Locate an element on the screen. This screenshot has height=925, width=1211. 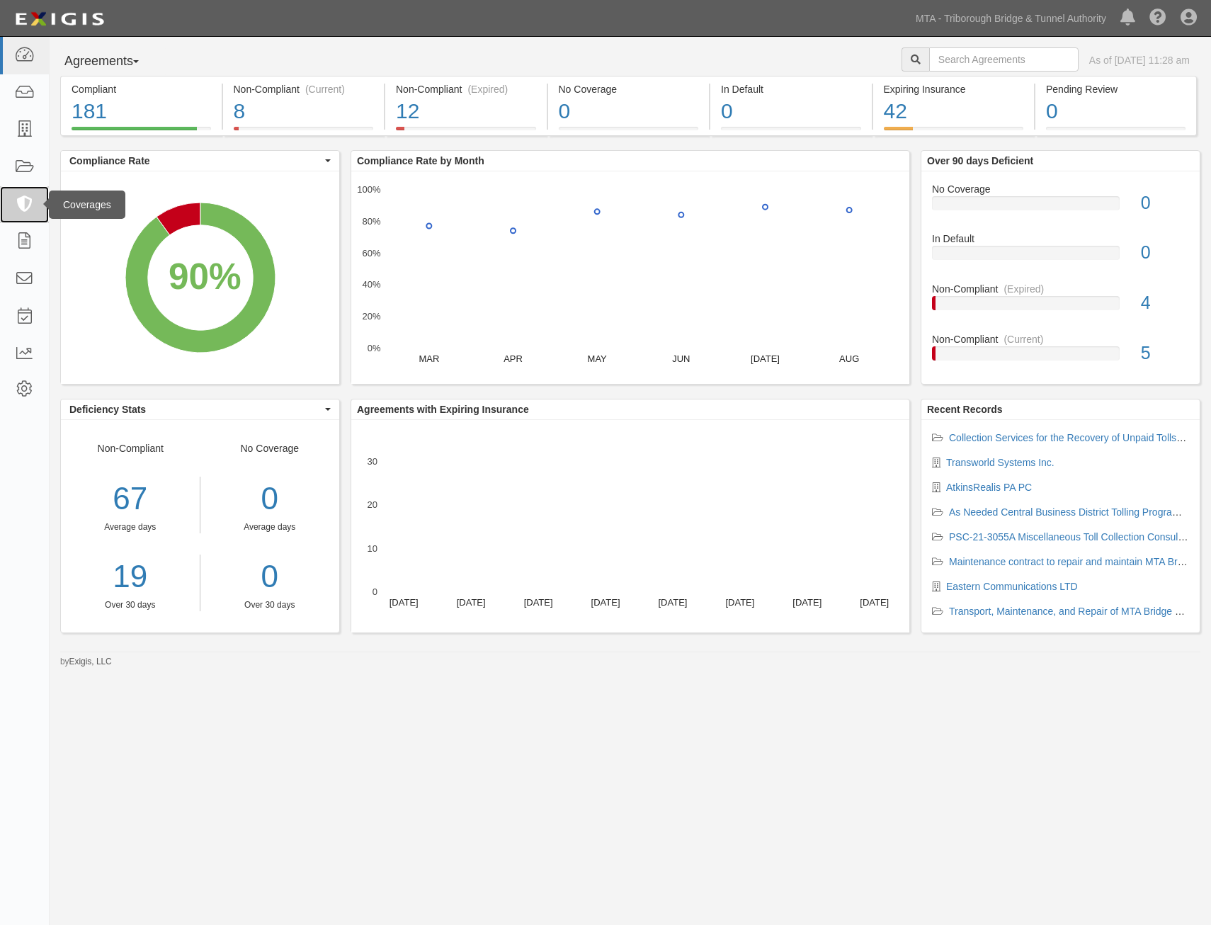
a: Non-Compliant(Current)5 is located at coordinates (1060, 352).